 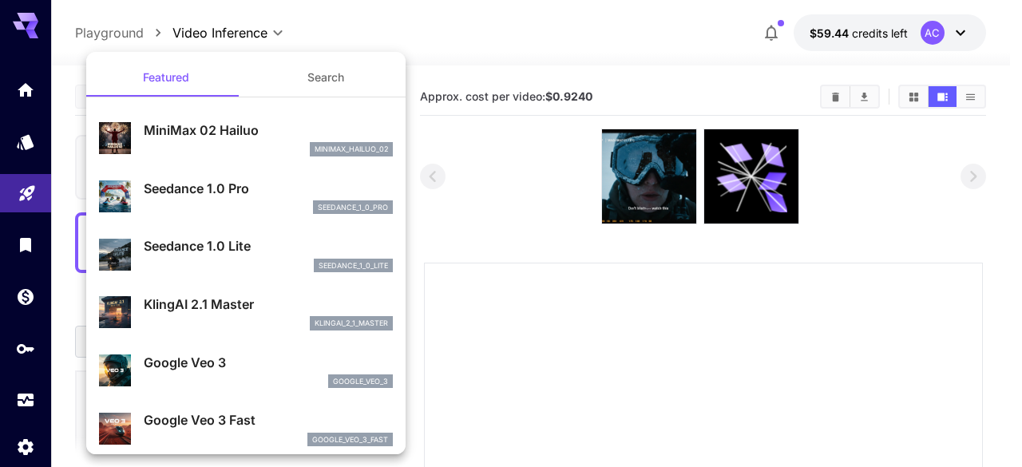 What do you see at coordinates (268, 420) in the screenshot?
I see `p: Google Veo 3 Fast` at bounding box center [268, 420].